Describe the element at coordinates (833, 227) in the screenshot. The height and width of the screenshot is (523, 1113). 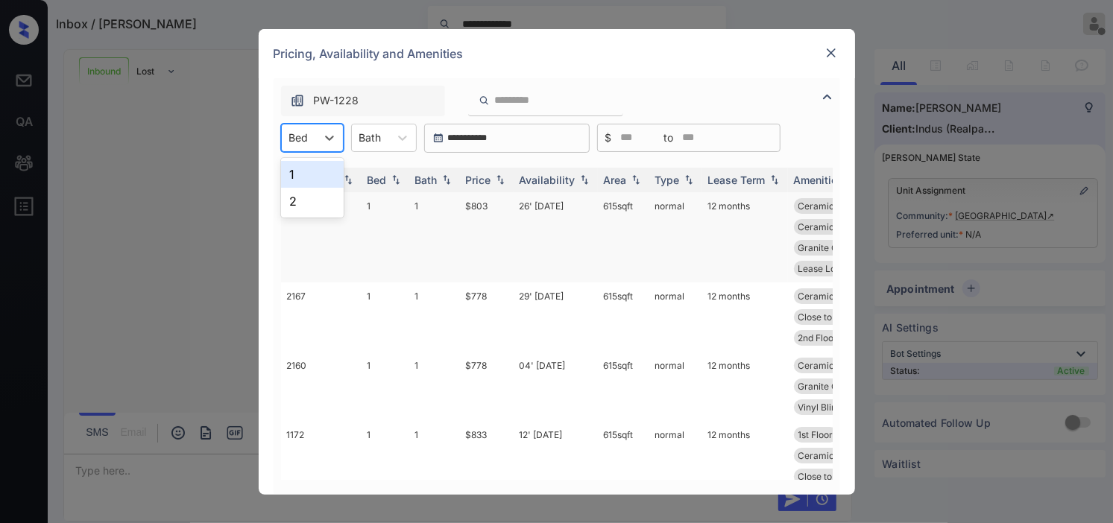
I see `span: Ceramic Tile Li...` at that location.